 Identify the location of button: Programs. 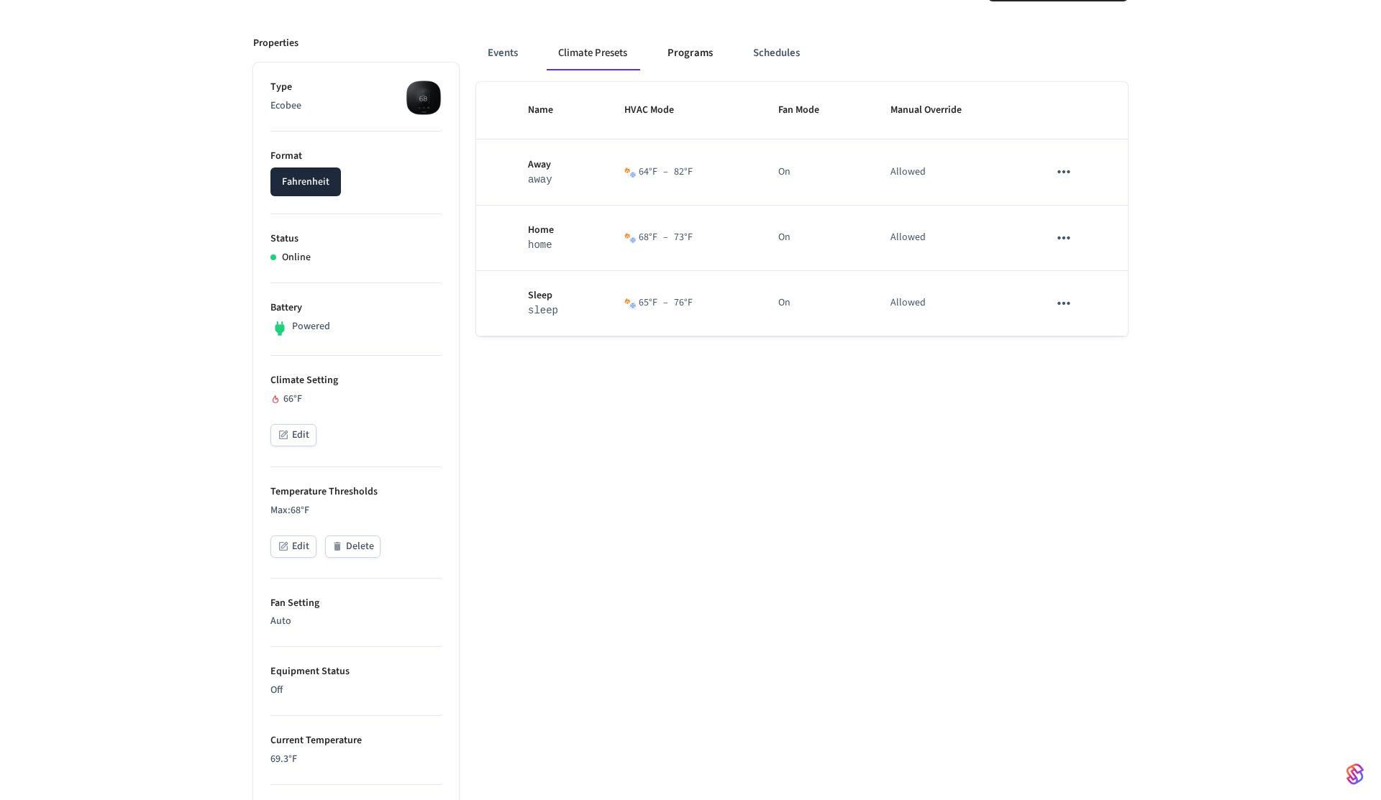
(690, 53).